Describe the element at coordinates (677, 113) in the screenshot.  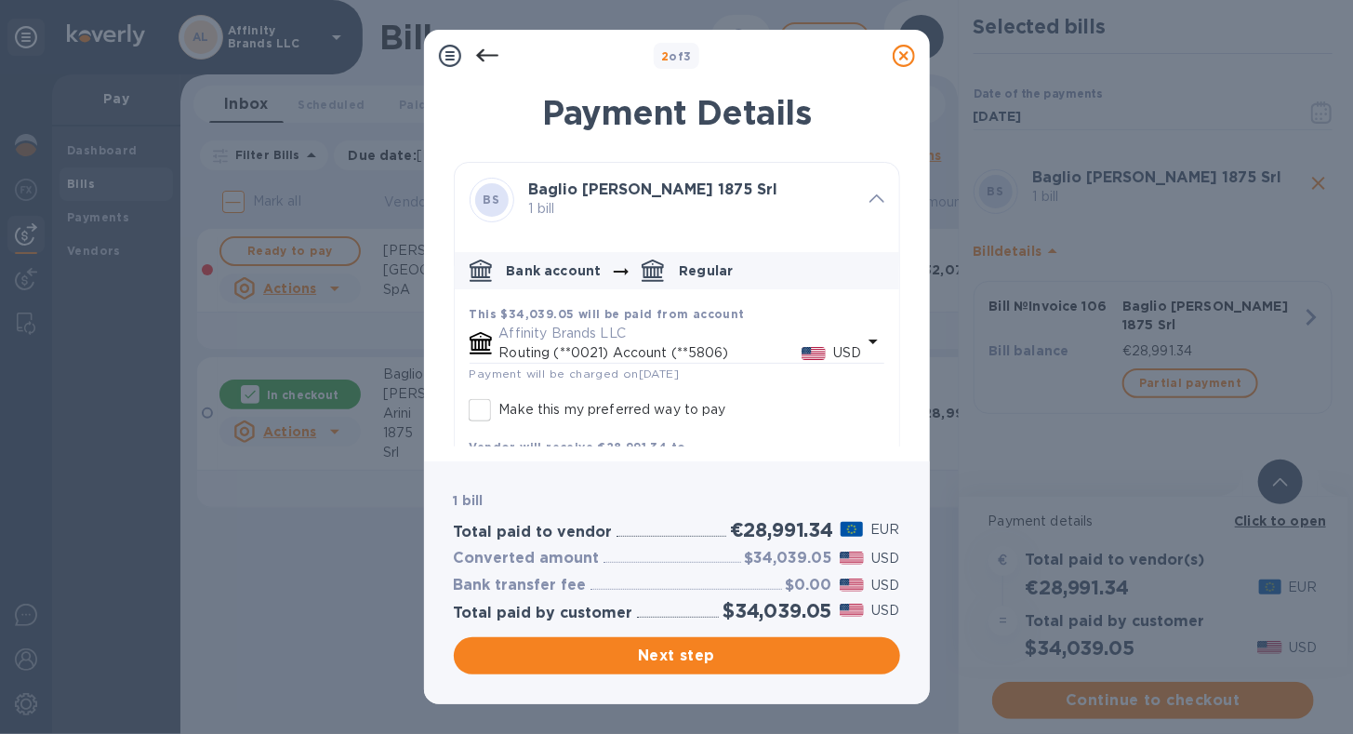
I see `h1: Payment Details` at that location.